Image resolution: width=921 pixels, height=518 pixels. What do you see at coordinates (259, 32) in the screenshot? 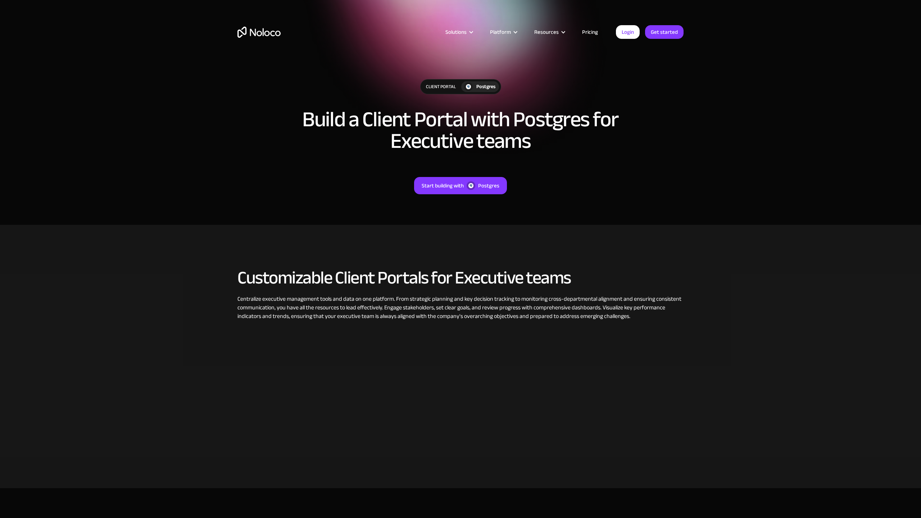
I see `a: home` at bounding box center [259, 32].